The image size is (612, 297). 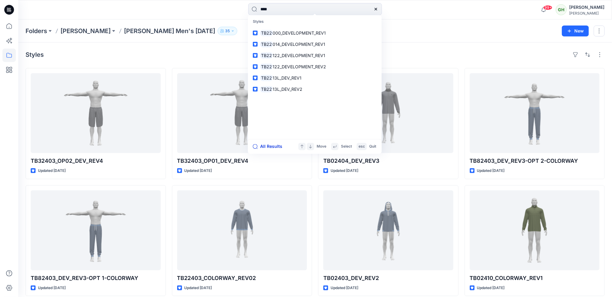 I want to click on a: Folders, so click(x=36, y=31).